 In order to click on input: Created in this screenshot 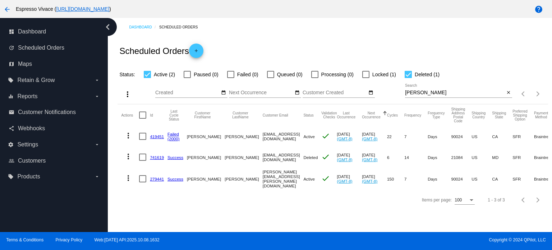, I will do `click(188, 93)`.